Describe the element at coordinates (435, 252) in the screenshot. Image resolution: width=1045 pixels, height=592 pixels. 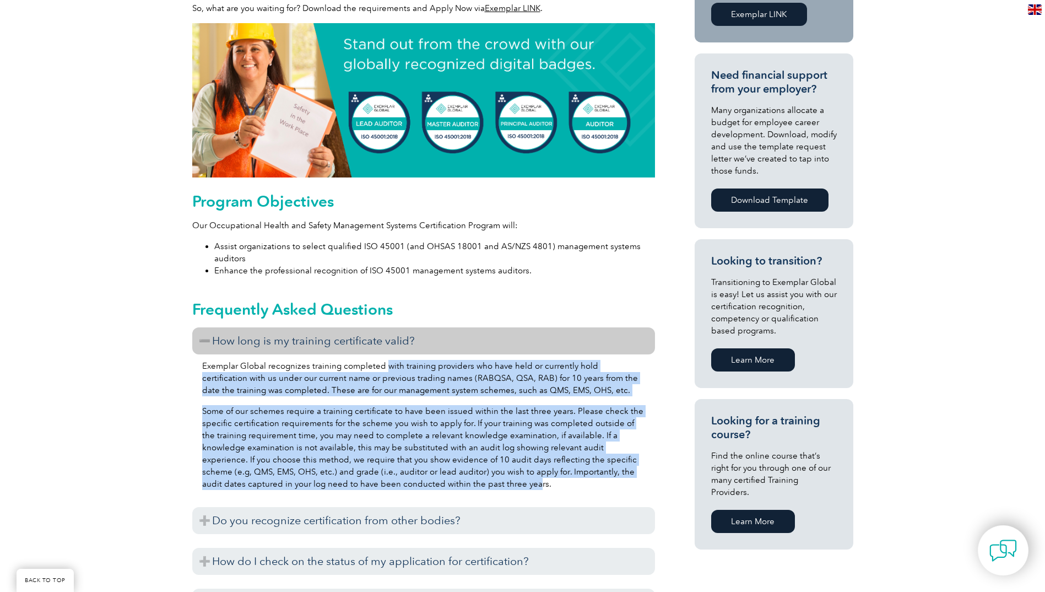
I see `li: Assist organizations to select qualified ISO 45001 (and OHSAS 18001 and AS/NZS 4801) management s...` at that location.